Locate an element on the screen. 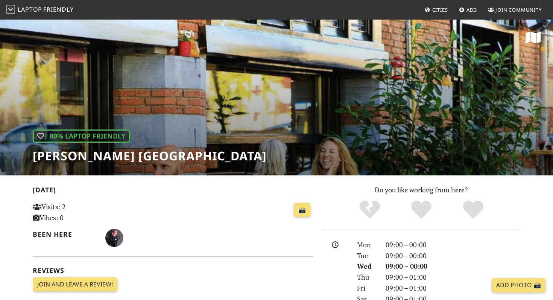 The height and width of the screenshot is (300, 553). div: No is located at coordinates (370, 209).